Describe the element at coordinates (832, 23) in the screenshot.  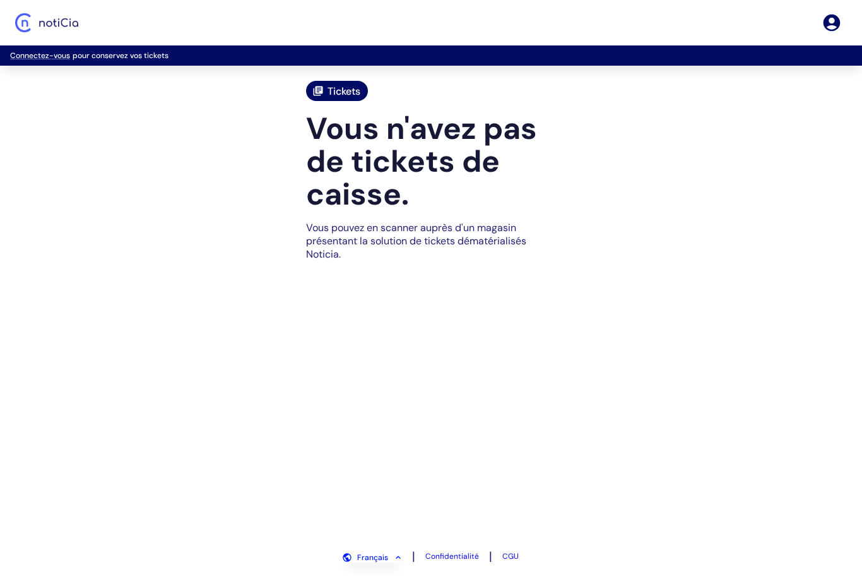
I see `a: Se connecter` at that location.